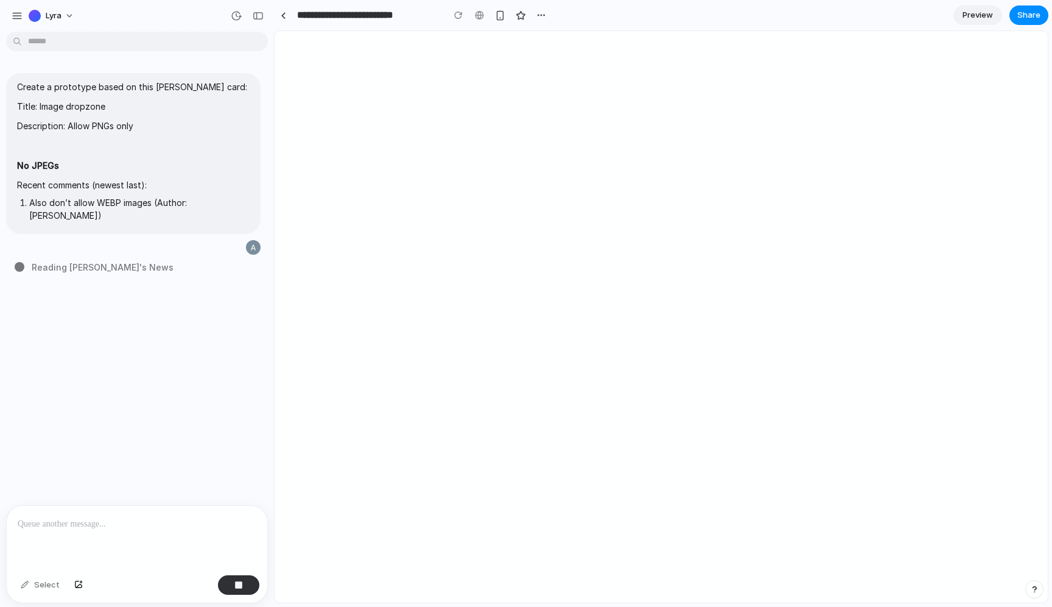 The width and height of the screenshot is (1052, 607). What do you see at coordinates (133, 106) in the screenshot?
I see `p: Title: Image dropzone` at bounding box center [133, 106].